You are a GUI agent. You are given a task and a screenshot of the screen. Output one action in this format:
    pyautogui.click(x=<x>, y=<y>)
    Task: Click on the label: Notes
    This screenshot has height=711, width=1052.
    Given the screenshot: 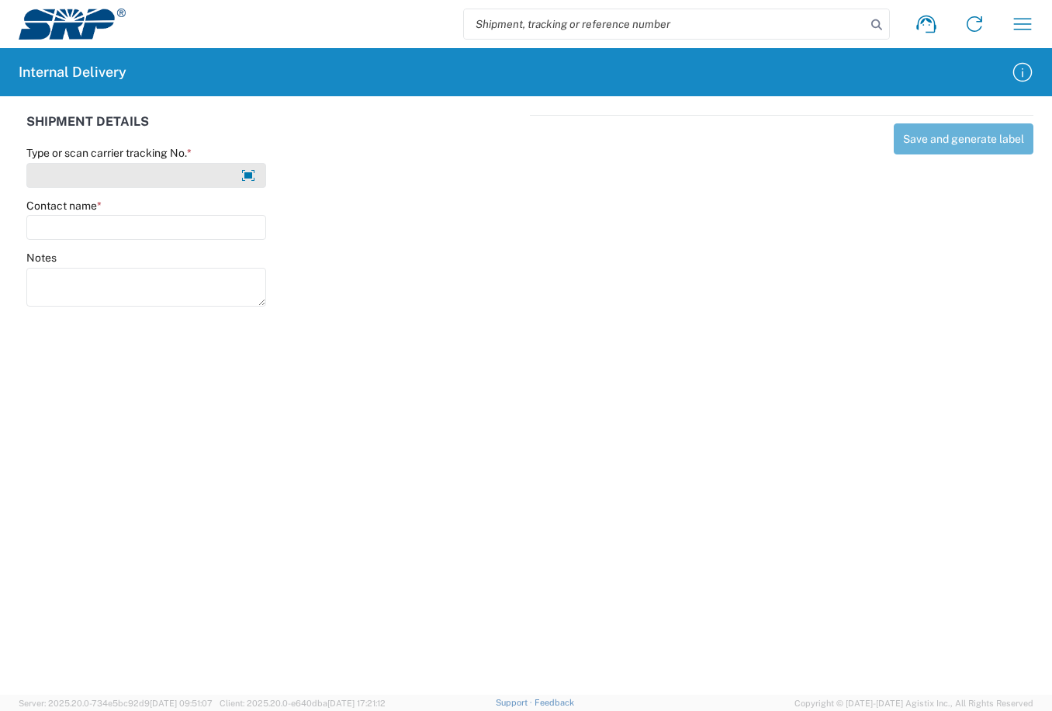 What is the action you would take?
    pyautogui.click(x=41, y=258)
    